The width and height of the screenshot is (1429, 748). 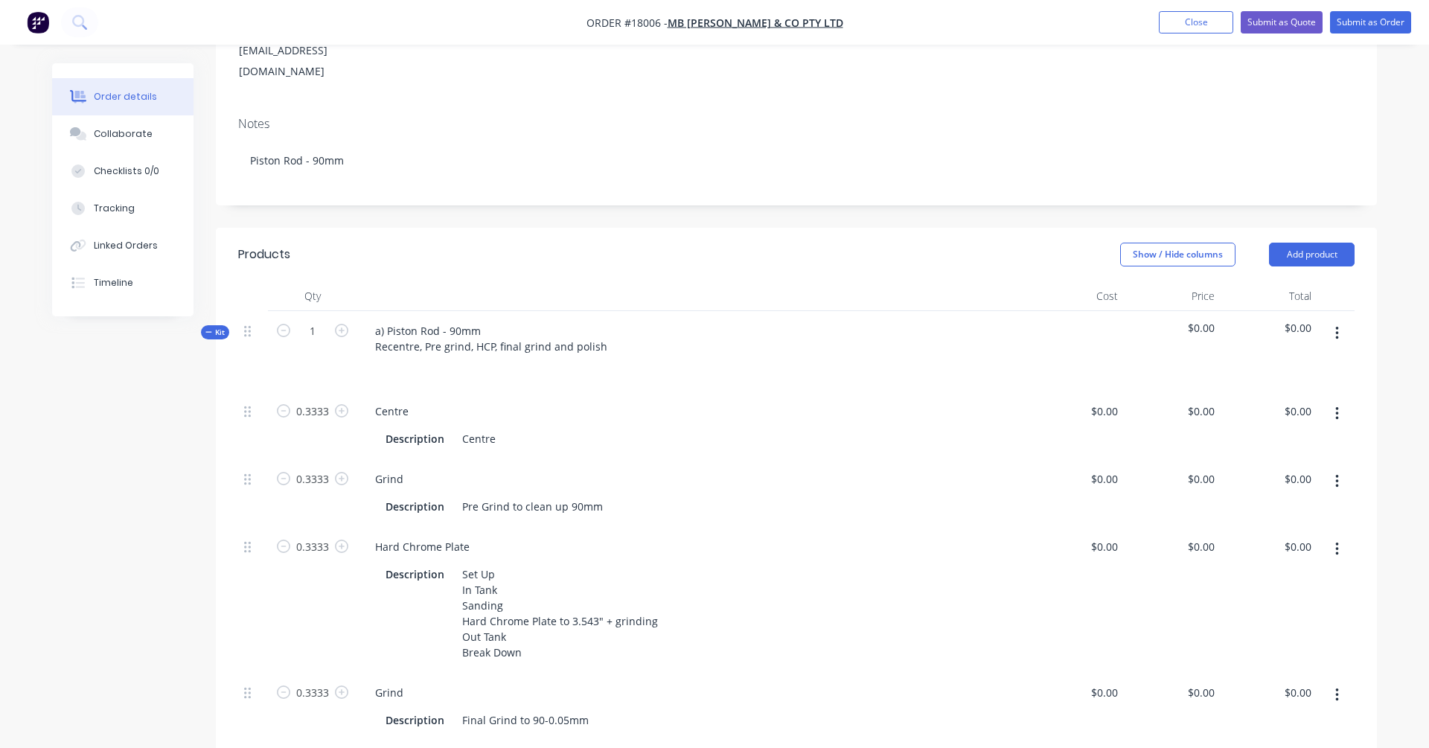 What do you see at coordinates (313, 296) in the screenshot?
I see `div: Qty` at bounding box center [313, 296].